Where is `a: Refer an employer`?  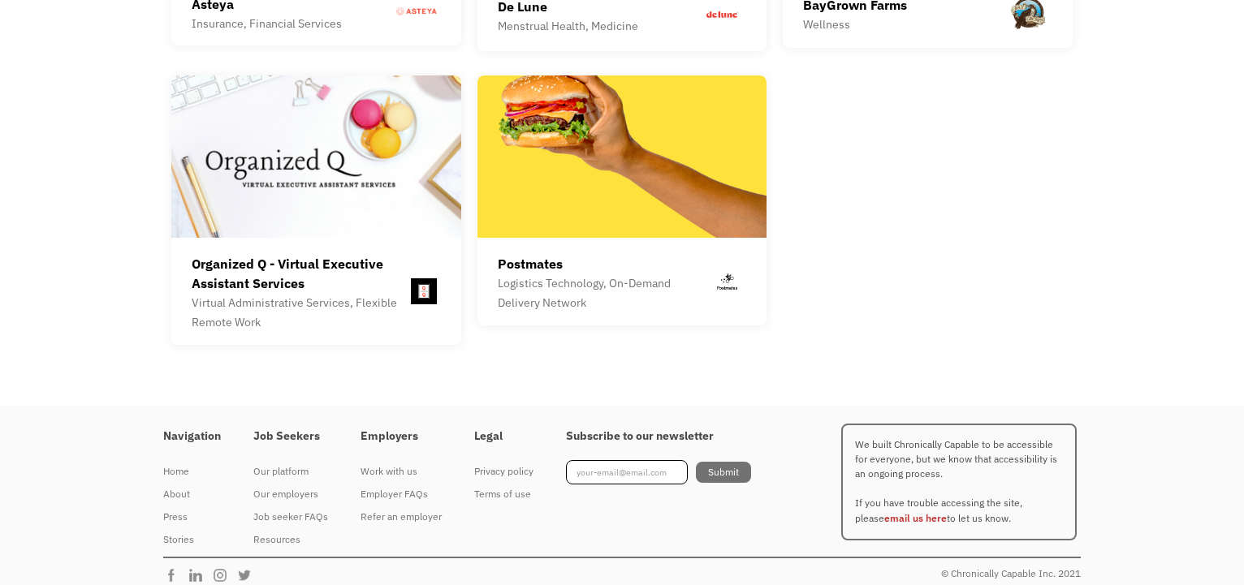
a: Refer an employer is located at coordinates (401, 517).